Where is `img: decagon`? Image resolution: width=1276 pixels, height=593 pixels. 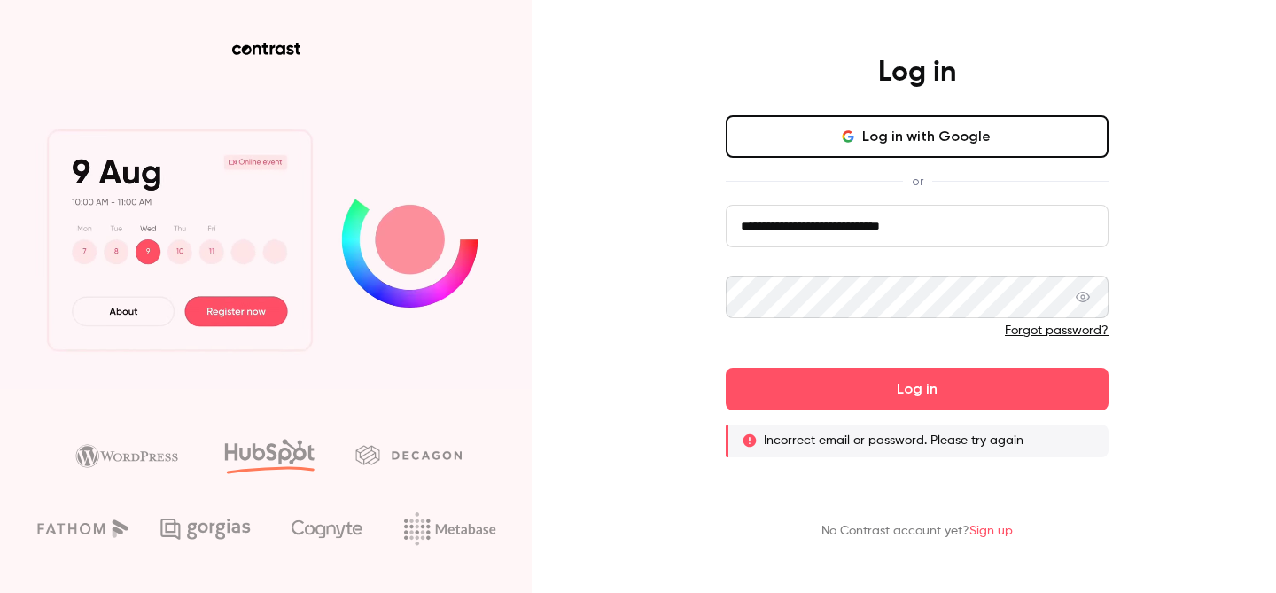
img: decagon is located at coordinates (408, 455).